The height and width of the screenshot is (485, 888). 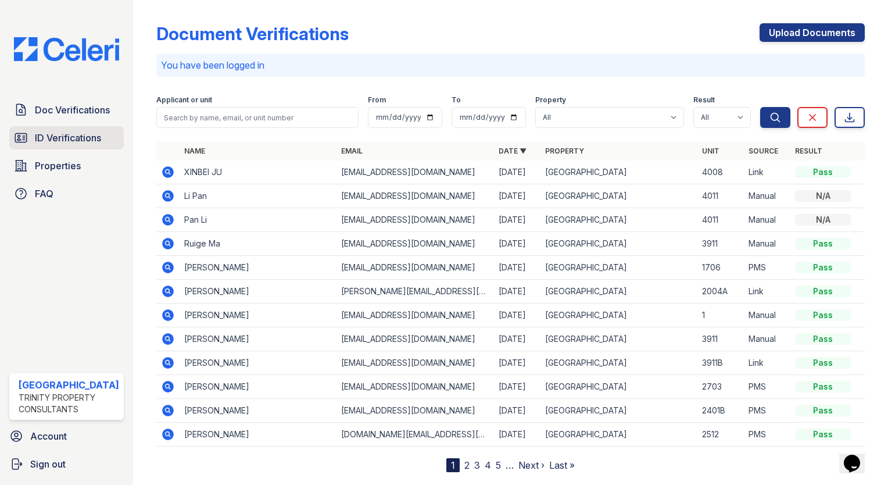 What do you see at coordinates (44, 194) in the screenshot?
I see `span: FAQ` at bounding box center [44, 194].